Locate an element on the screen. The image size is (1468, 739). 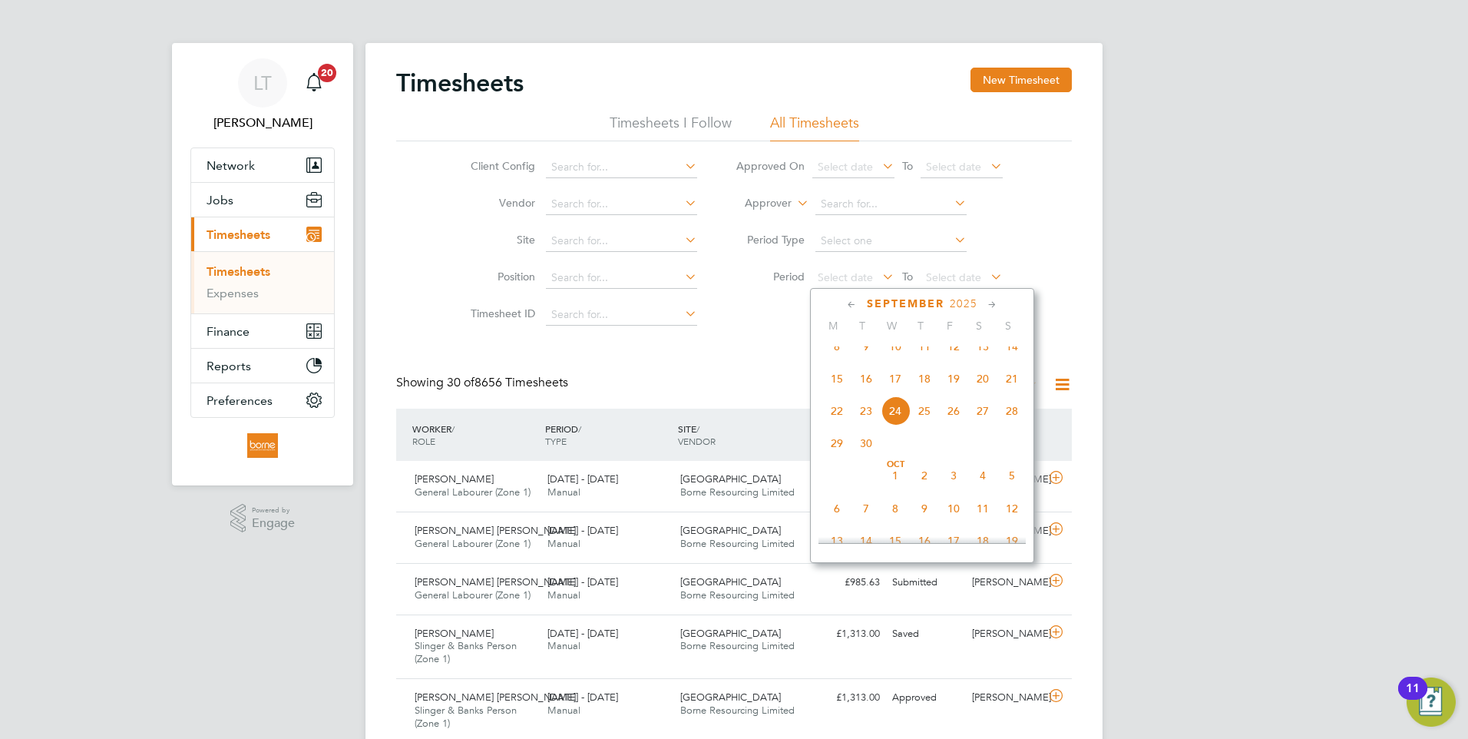
div: Approved is located at coordinates (926, 697).